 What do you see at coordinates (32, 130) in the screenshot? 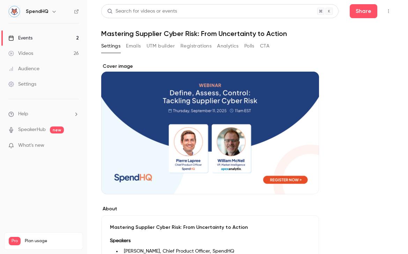
I see `a: SpeakerHub` at bounding box center [32, 130].